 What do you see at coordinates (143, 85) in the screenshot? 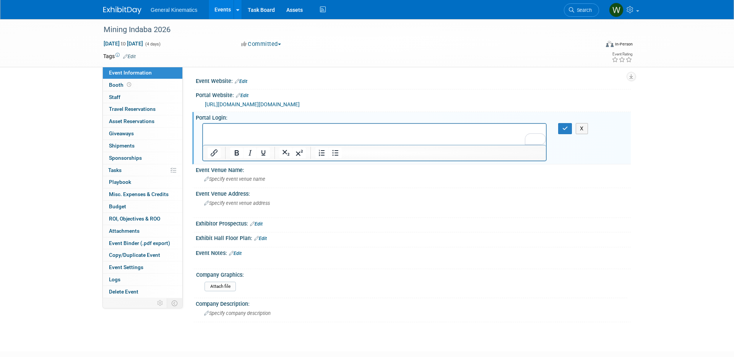
I see `a: Booth` at bounding box center [143, 85].